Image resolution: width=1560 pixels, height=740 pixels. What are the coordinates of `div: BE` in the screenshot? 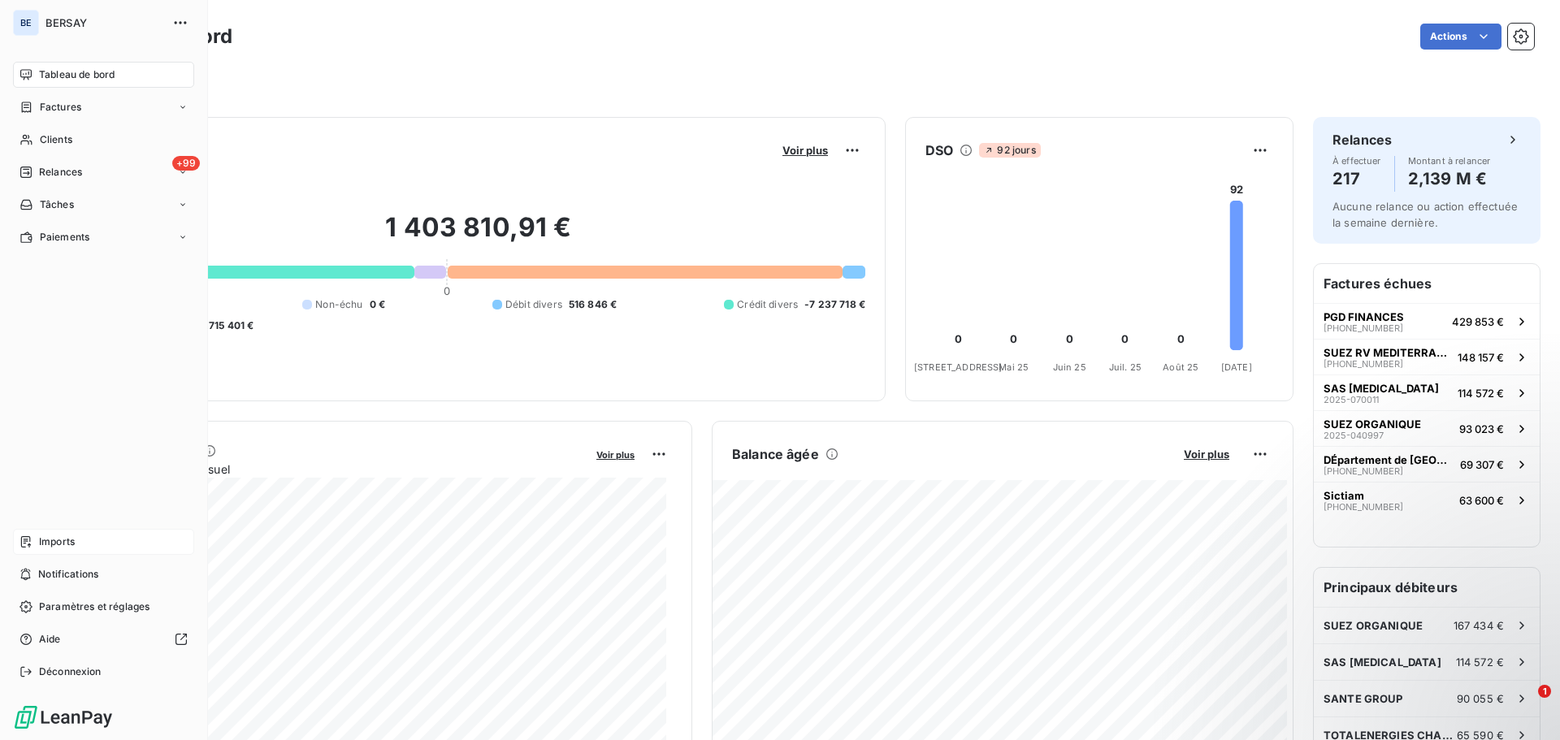 It's located at (26, 23).